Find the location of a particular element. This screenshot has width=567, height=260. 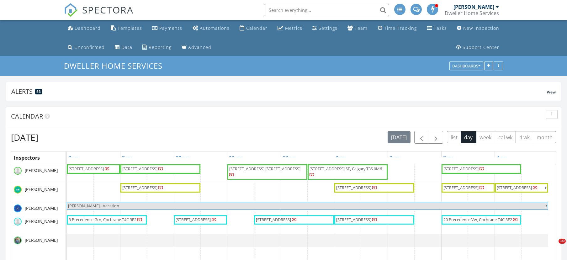

a: Settings is located at coordinates (325, 28).